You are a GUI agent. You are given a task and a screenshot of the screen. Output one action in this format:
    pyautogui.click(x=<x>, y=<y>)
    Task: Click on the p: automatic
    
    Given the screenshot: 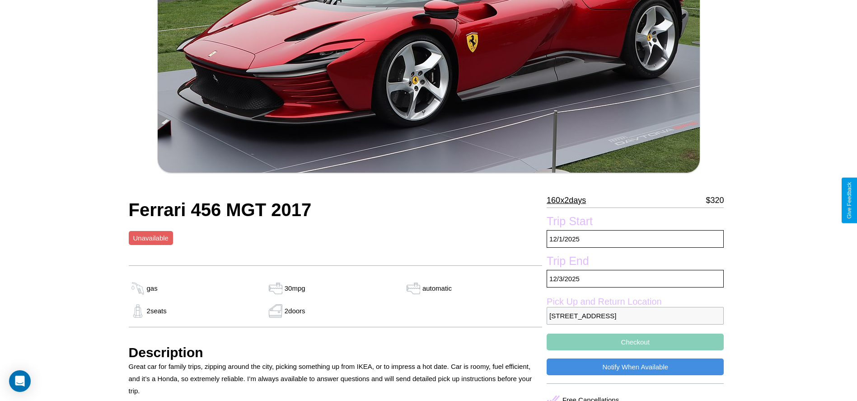 What is the action you would take?
    pyautogui.click(x=437, y=288)
    